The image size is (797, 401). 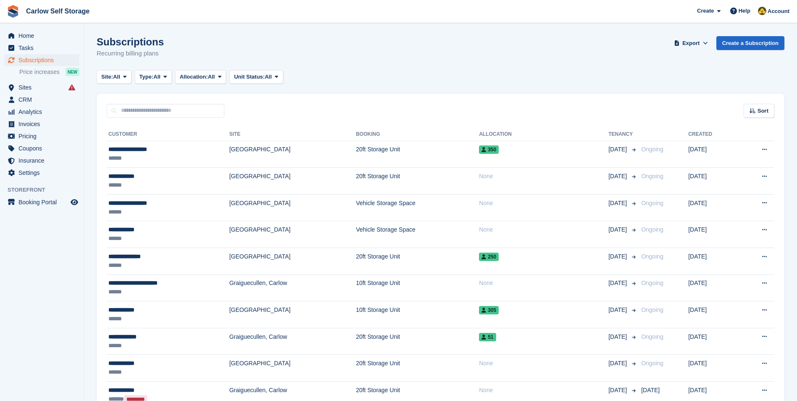 I want to click on span: Type:, so click(x=147, y=77).